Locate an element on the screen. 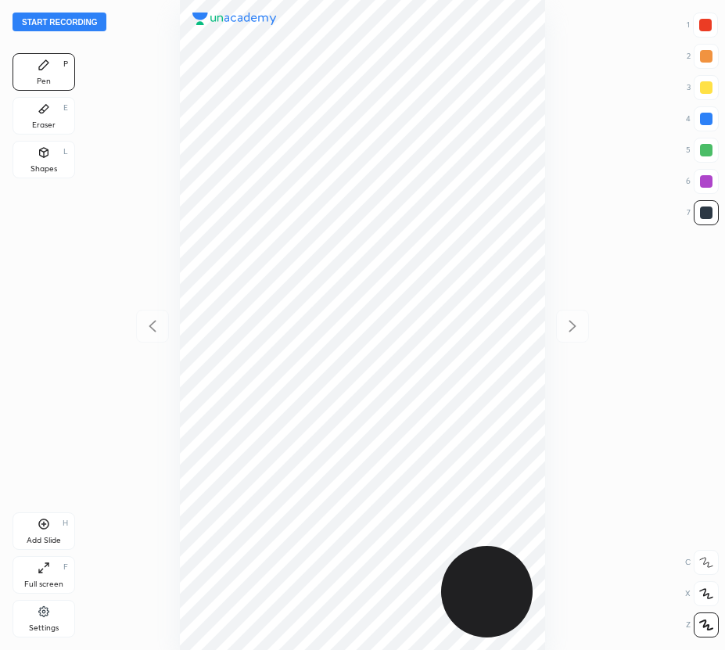 This screenshot has height=650, width=725. div: 2 is located at coordinates (702, 56).